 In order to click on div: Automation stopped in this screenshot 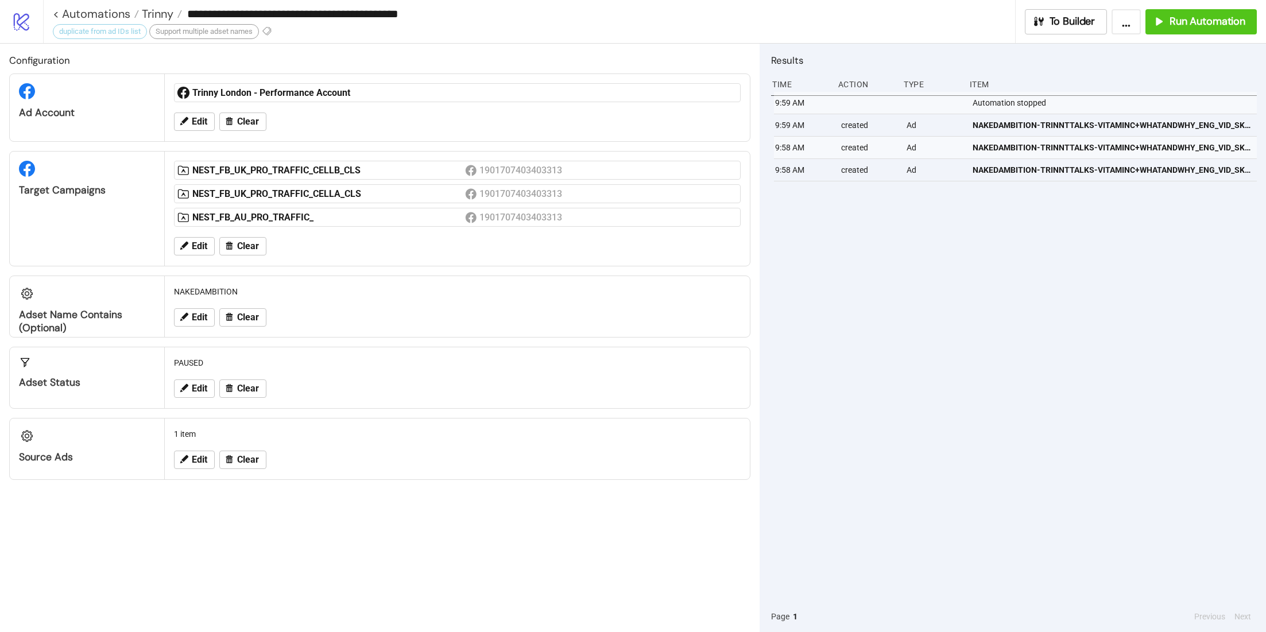, I will do `click(1115, 103)`.